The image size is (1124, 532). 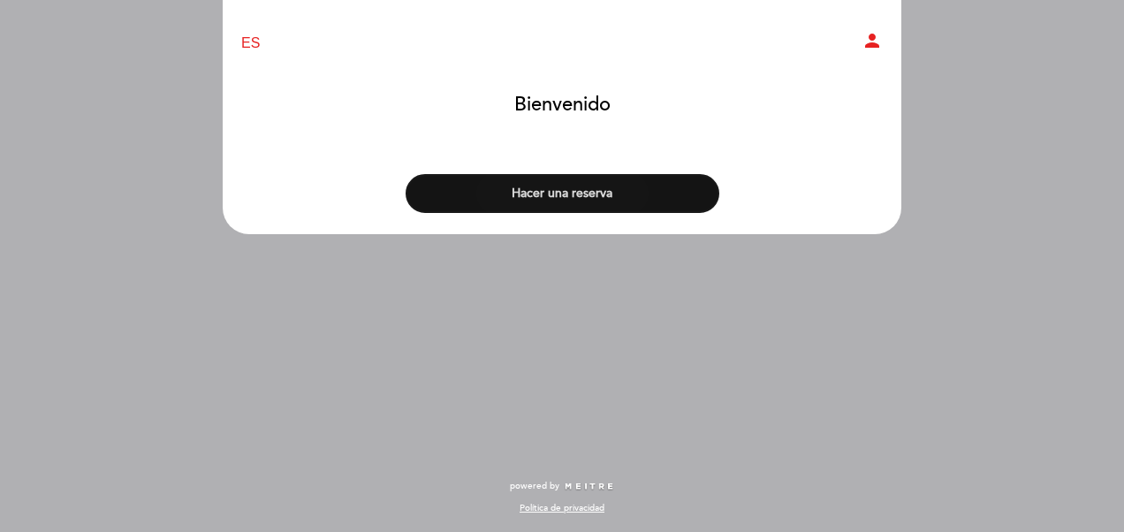 I want to click on button: Hacer una reserva, so click(x=562, y=194).